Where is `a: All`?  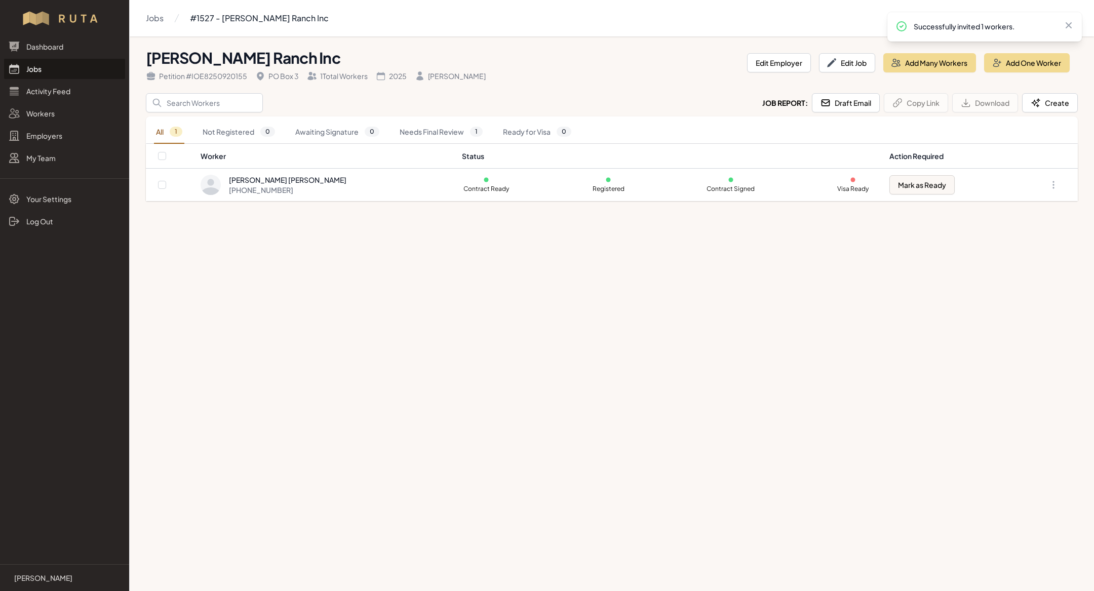
a: All is located at coordinates (169, 132).